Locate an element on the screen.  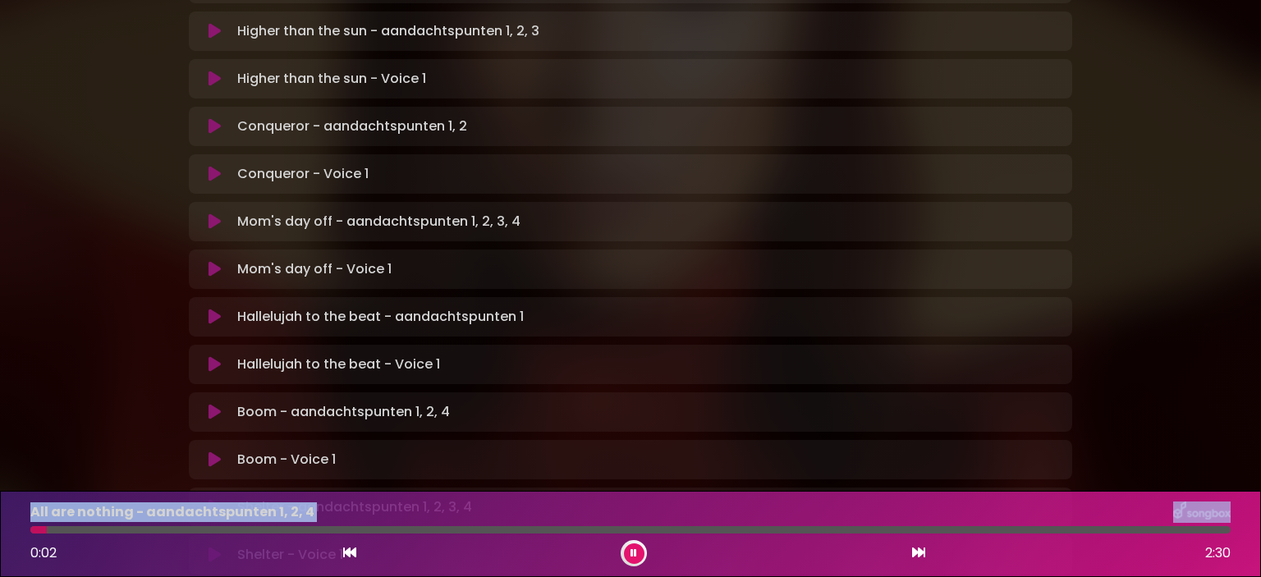
p: All are nothing - aandachtspunten 1, 2, 4 is located at coordinates (172, 512).